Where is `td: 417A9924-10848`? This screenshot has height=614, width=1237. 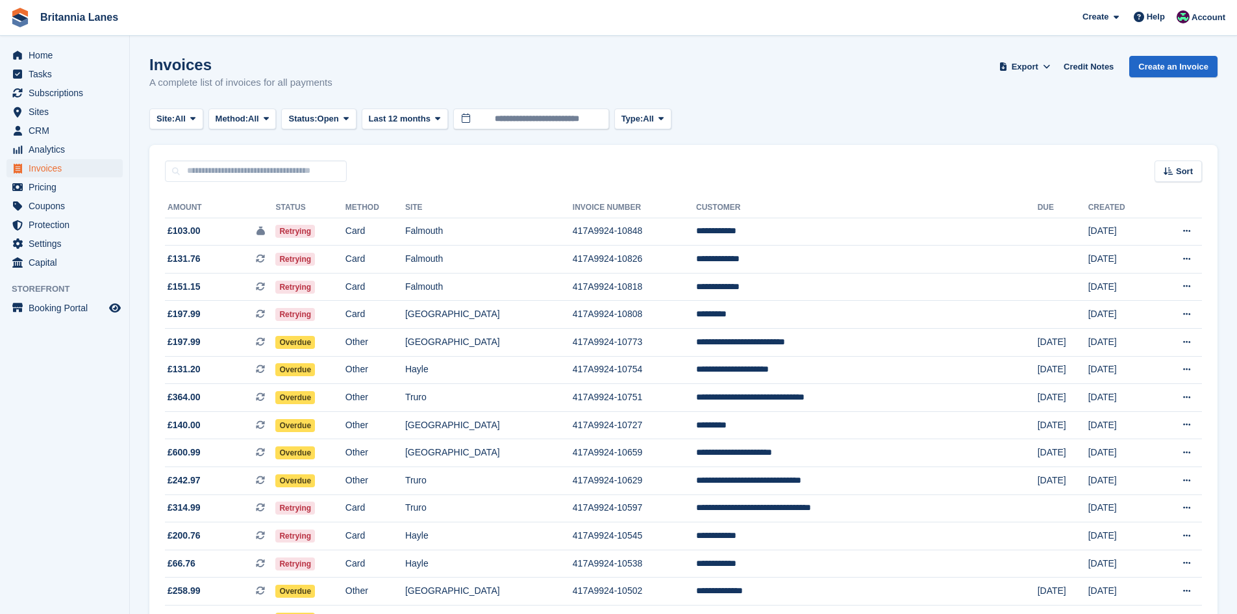
td: 417A9924-10848 is located at coordinates (635, 231).